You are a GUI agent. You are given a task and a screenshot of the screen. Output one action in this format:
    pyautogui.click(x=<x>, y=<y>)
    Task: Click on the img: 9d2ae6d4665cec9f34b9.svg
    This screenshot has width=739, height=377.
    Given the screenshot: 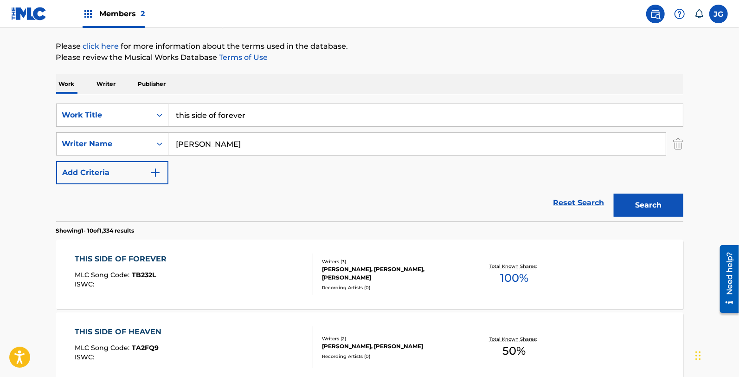 What is the action you would take?
    pyautogui.click(x=155, y=173)
    